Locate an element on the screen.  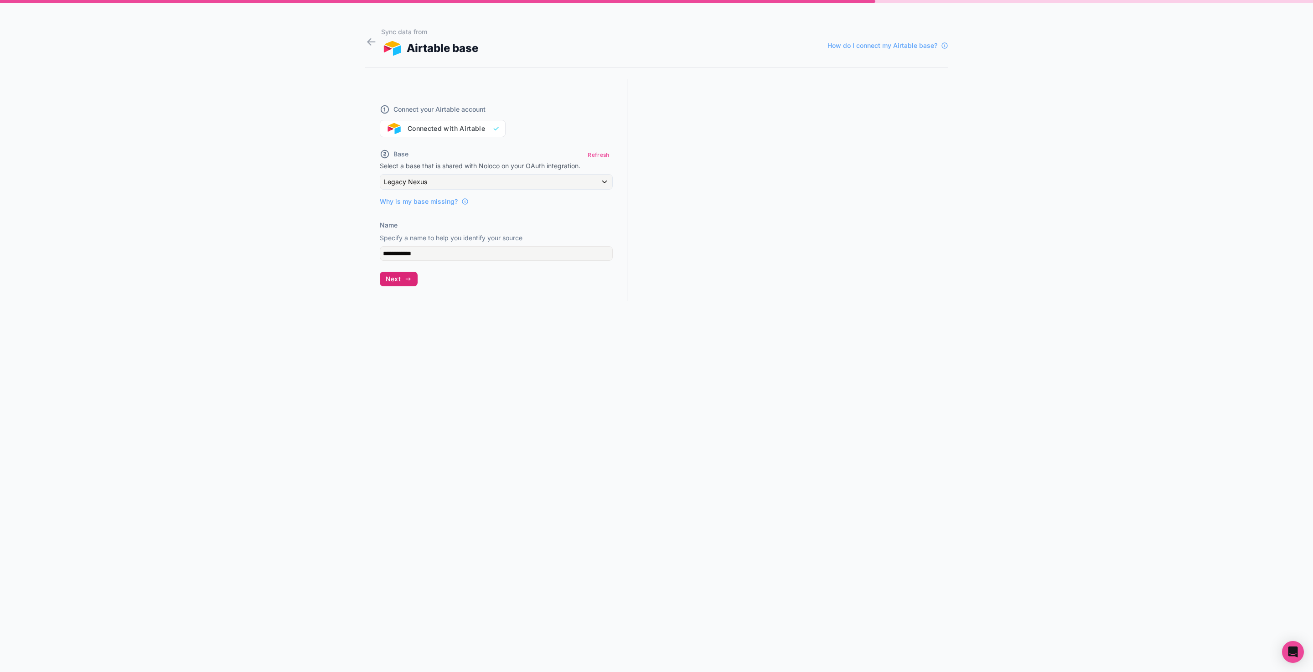
button: Legacy Nexus is located at coordinates (496, 182).